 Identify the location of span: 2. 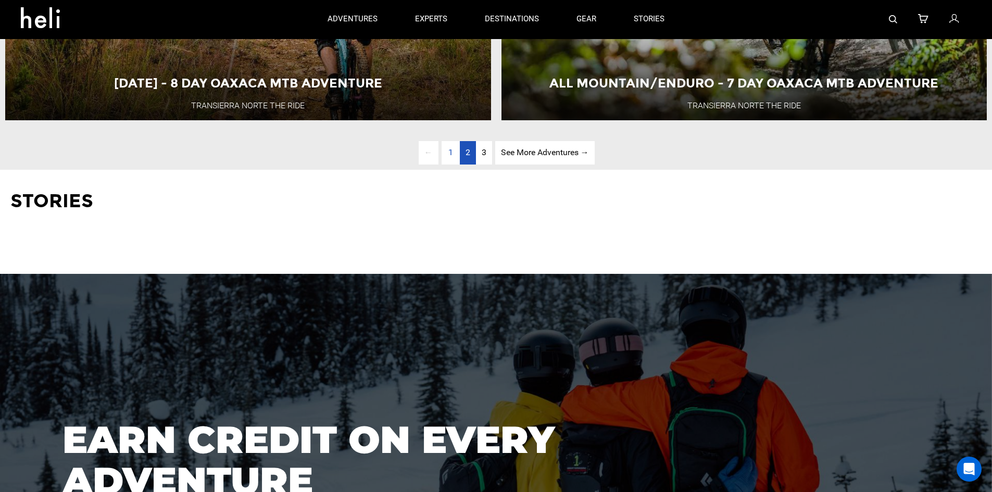
(468, 152).